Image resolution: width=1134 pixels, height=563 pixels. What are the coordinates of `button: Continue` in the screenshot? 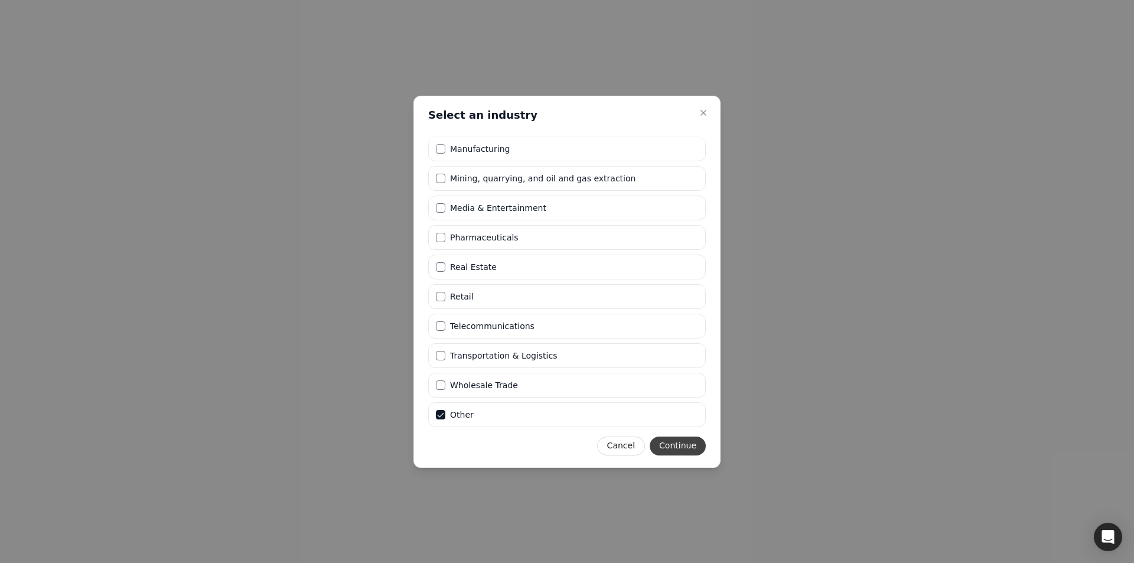 It's located at (678, 446).